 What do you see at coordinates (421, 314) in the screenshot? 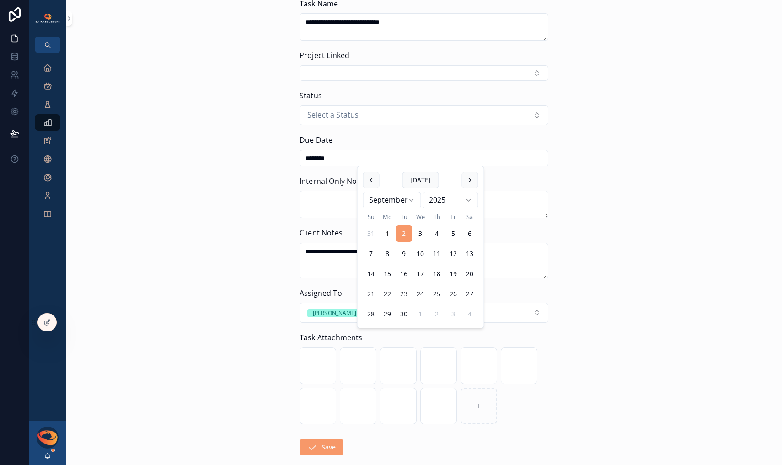
I see `button: Wednesday, October 1st, 2025` at bounding box center [421, 314].